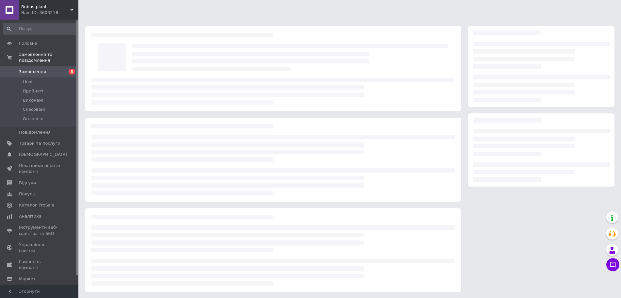 This screenshot has width=621, height=298. I want to click on span: Управління сайтом, so click(40, 248).